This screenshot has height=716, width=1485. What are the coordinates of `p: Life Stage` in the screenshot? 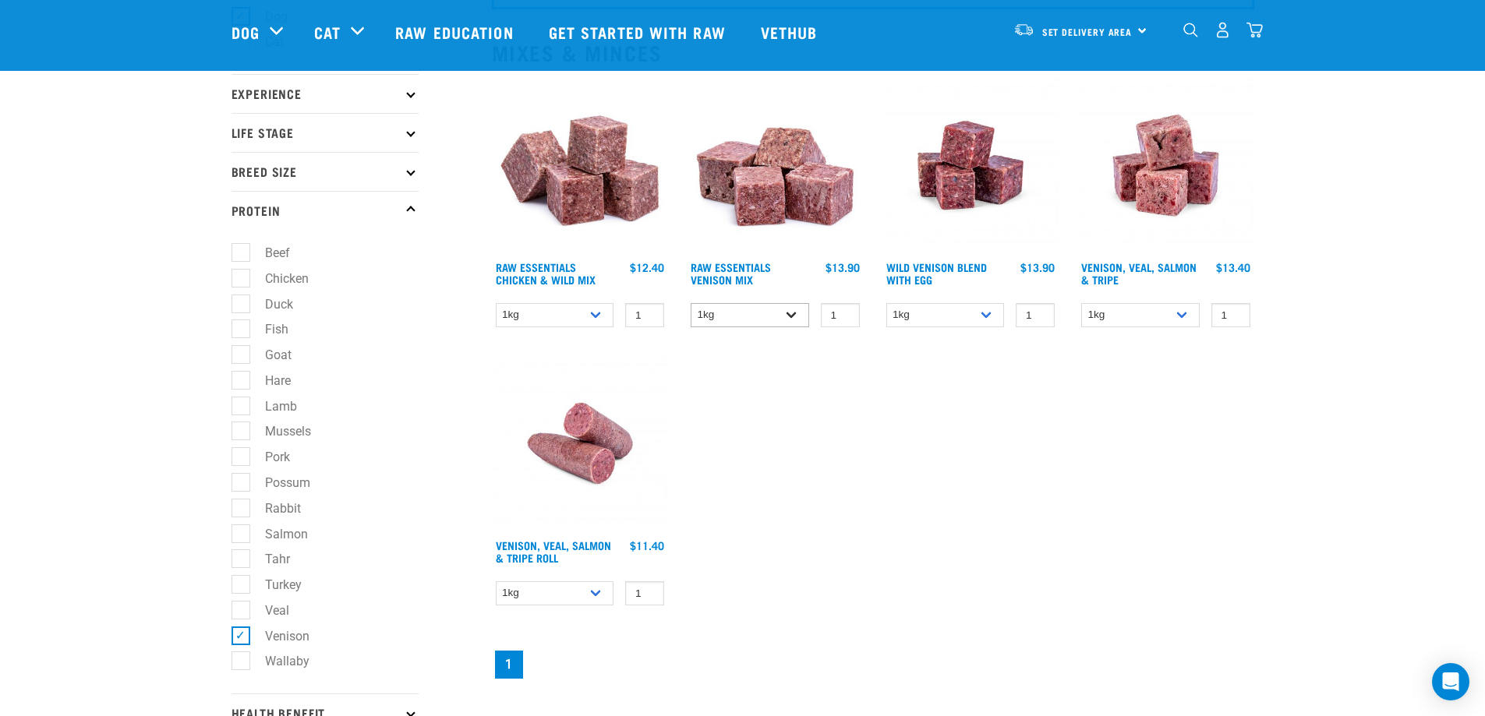 It's located at (325, 133).